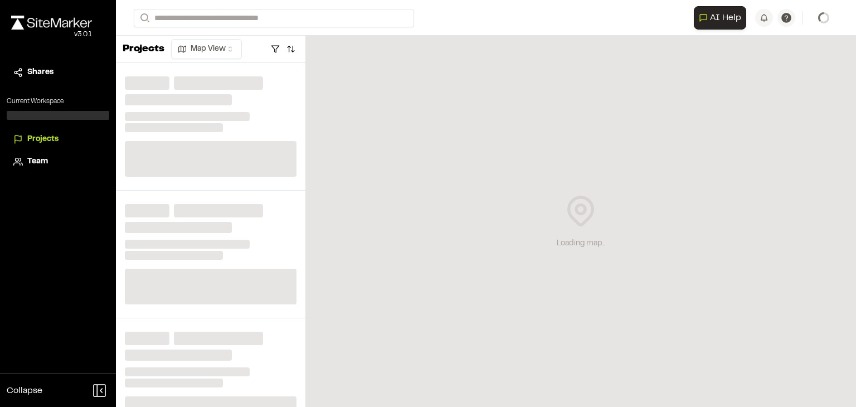 Image resolution: width=856 pixels, height=407 pixels. Describe the element at coordinates (51, 22) in the screenshot. I see `img: rebrand.png` at that location.